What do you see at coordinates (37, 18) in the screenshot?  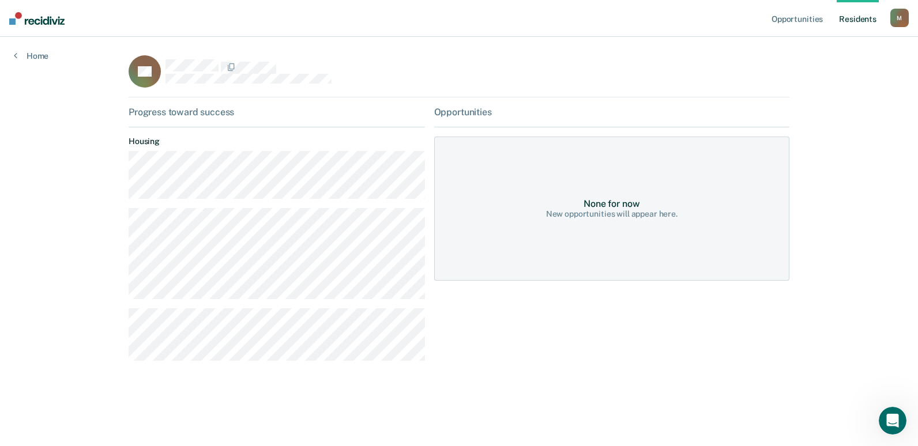 I see `img: Recidiviz` at bounding box center [37, 18].